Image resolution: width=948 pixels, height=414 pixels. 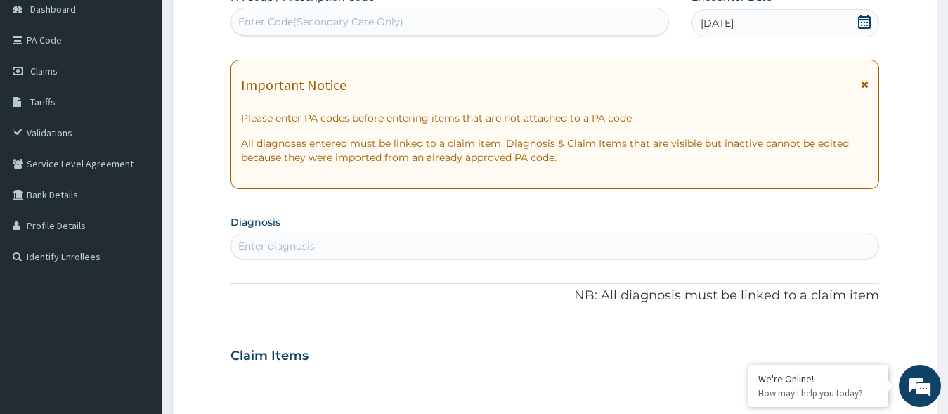 I want to click on p: Please enter PA codes before entering items that are not attached to a PA code, so click(x=555, y=118).